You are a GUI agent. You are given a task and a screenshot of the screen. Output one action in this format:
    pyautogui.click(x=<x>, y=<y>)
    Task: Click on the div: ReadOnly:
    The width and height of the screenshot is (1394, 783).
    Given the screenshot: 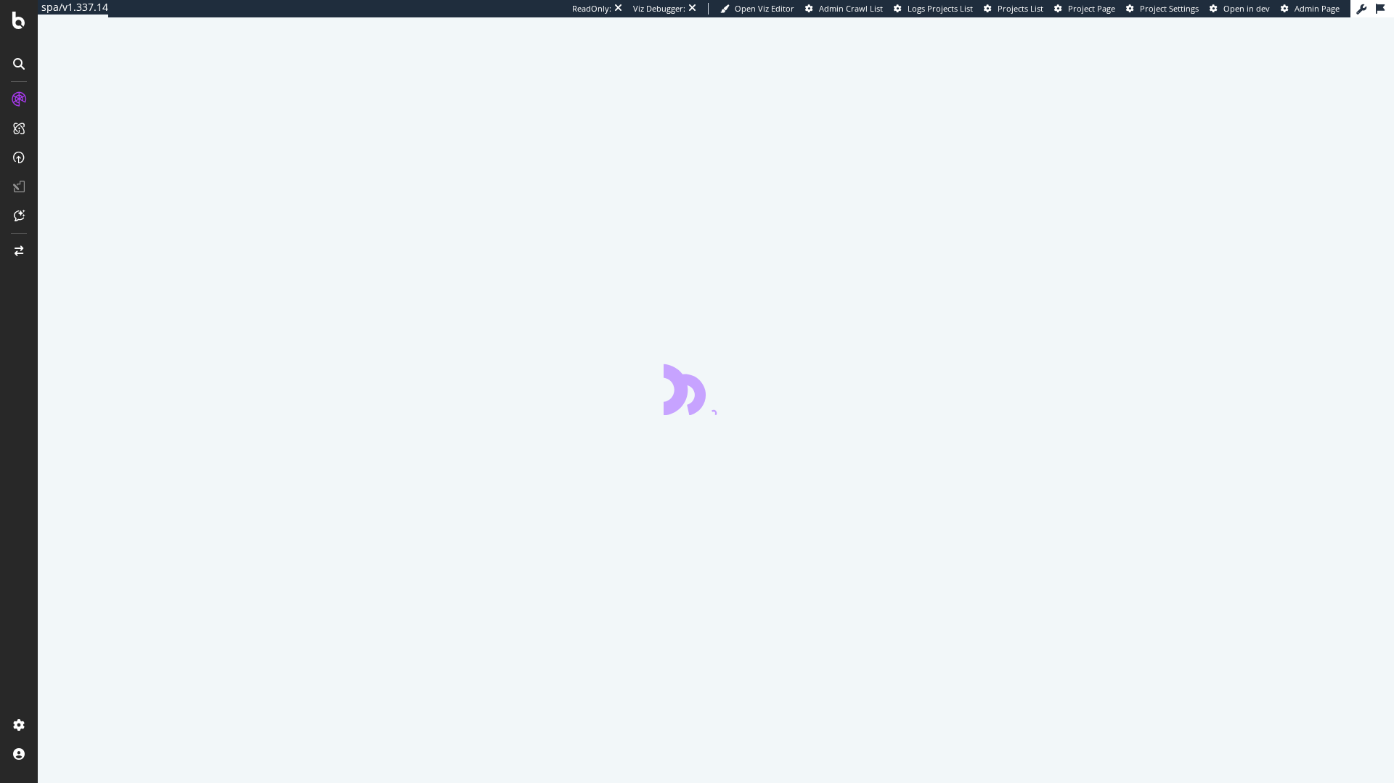 What is the action you would take?
    pyautogui.click(x=592, y=9)
    